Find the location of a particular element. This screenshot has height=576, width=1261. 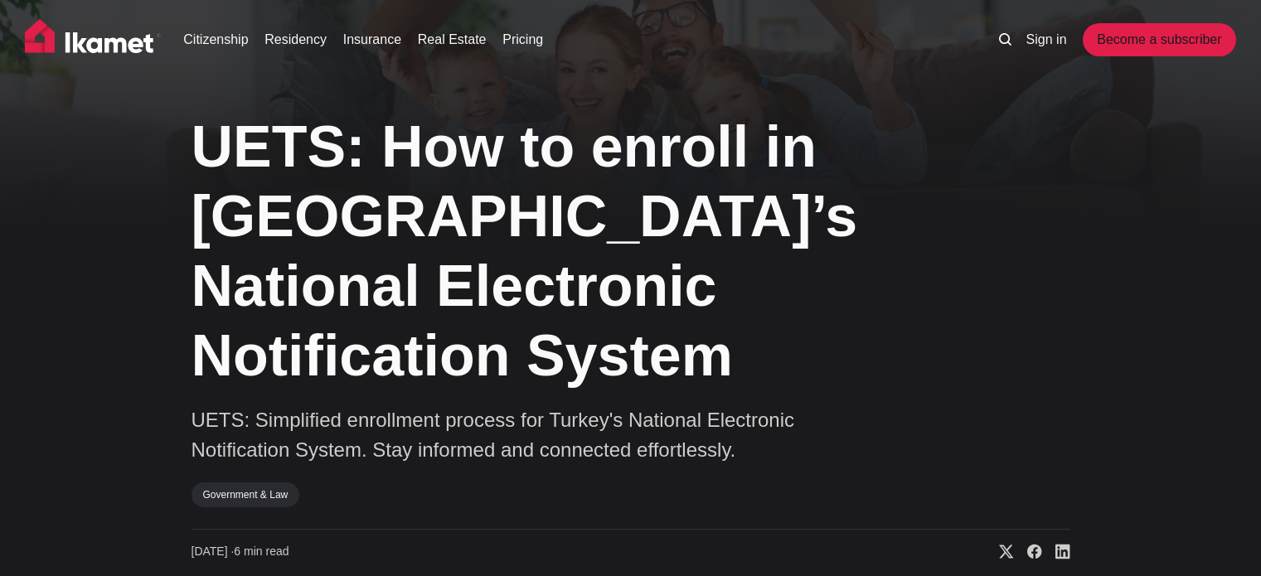

time: 6 min read is located at coordinates (240, 552).